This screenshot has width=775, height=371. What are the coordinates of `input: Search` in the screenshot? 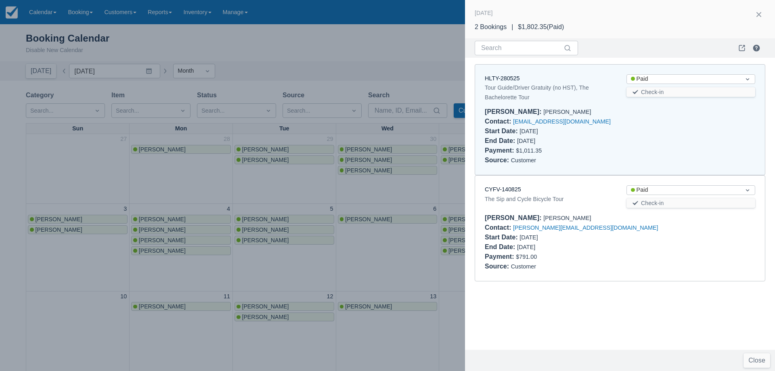 It's located at (521, 48).